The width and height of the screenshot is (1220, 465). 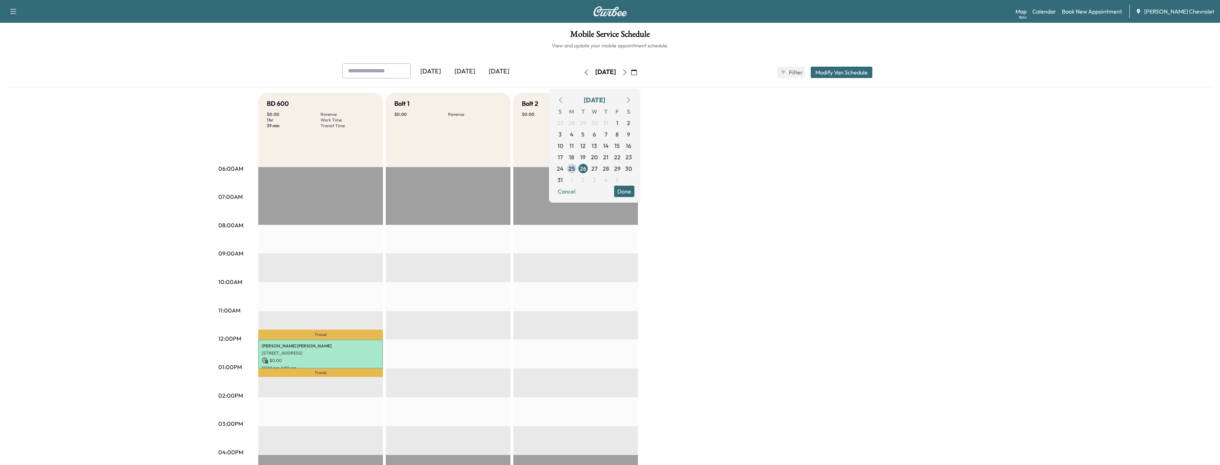 I want to click on p: 02:00PM, so click(x=230, y=395).